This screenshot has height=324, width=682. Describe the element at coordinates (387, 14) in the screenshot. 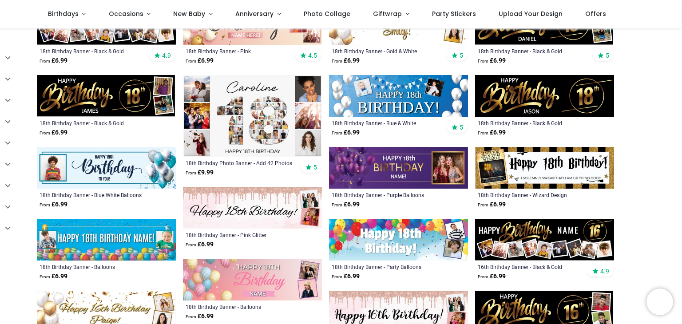

I see `span: Giftwrap` at that location.